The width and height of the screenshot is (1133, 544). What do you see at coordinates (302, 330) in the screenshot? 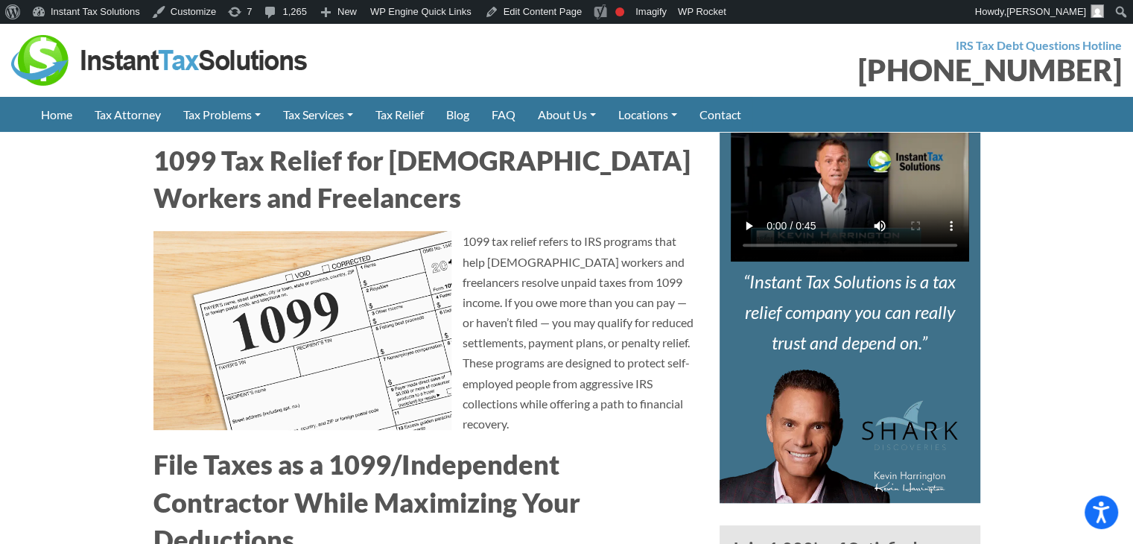
I see `img: 1099 form` at bounding box center [302, 330].